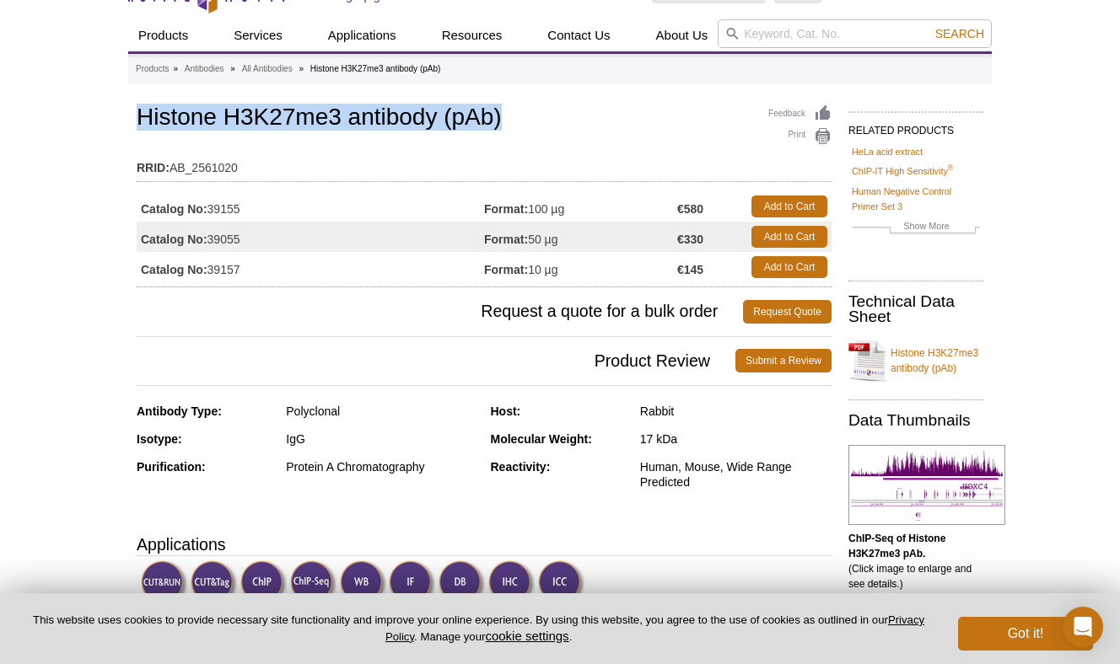 This screenshot has width=1120, height=664. I want to click on strong: €580, so click(690, 209).